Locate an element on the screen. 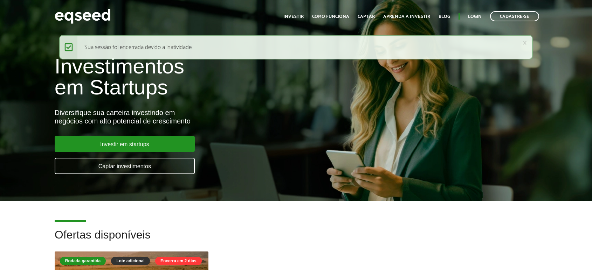 This screenshot has height=270, width=592. a: Captar is located at coordinates (366, 16).